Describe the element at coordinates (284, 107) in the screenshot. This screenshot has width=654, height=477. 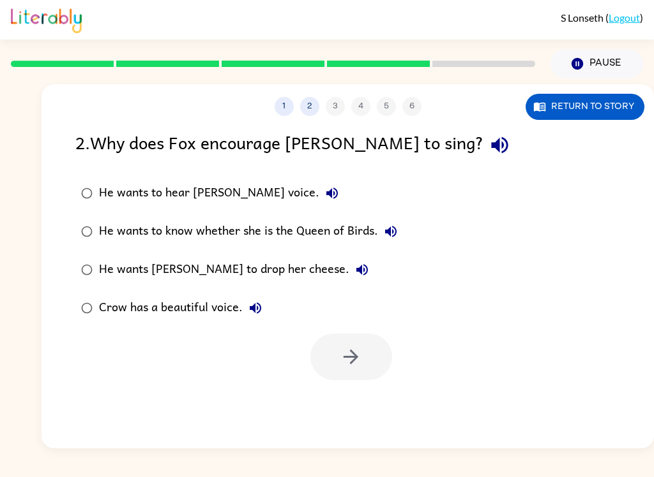
I see `button: 1` at that location.